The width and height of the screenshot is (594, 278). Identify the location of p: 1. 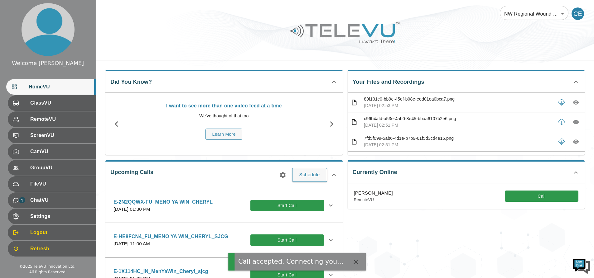
(22, 200).